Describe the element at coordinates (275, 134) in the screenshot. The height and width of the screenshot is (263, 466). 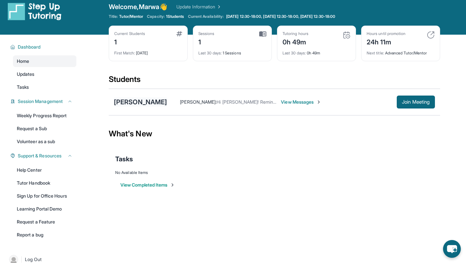
I see `div: What's New` at that location.